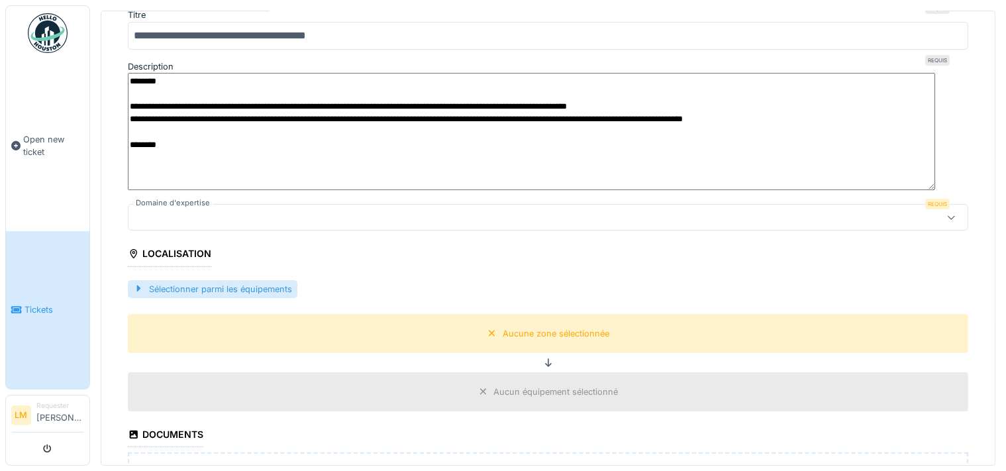 Image resolution: width=1006 pixels, height=471 pixels. What do you see at coordinates (60, 405) in the screenshot?
I see `div: Requester` at bounding box center [60, 405].